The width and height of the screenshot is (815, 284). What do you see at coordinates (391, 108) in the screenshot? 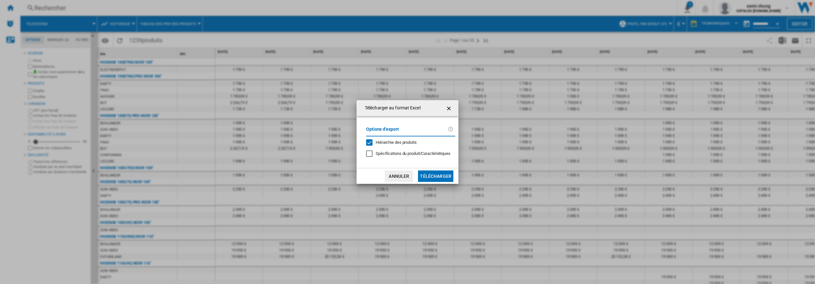
I see `h4: Télécharger au format Excel` at bounding box center [391, 108].